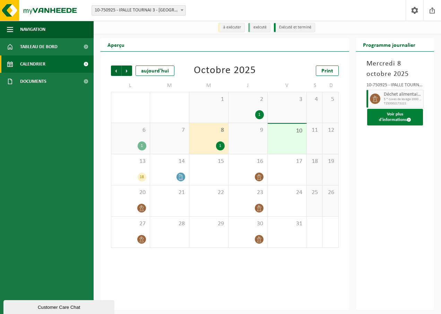 Image resolution: width=441 pixels, height=314 pixels. I want to click on span: 12, so click(330, 130).